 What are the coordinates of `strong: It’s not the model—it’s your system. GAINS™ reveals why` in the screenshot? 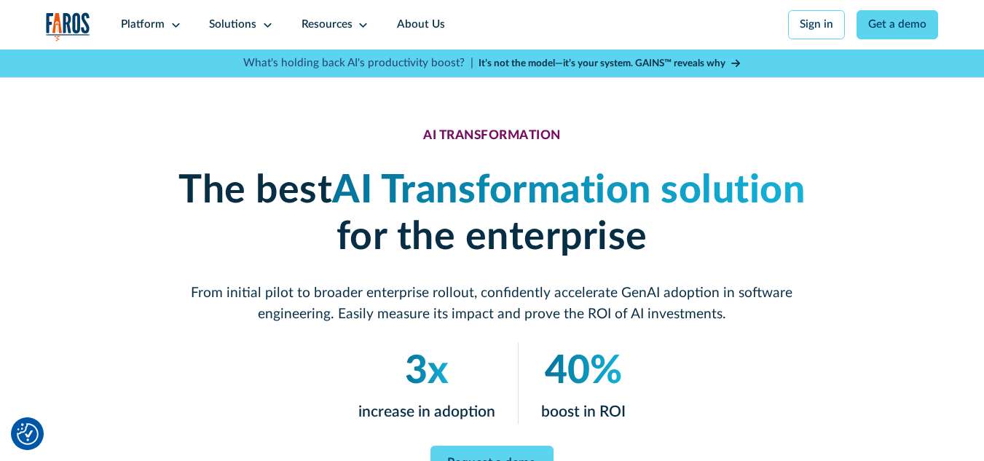 It's located at (601, 63).